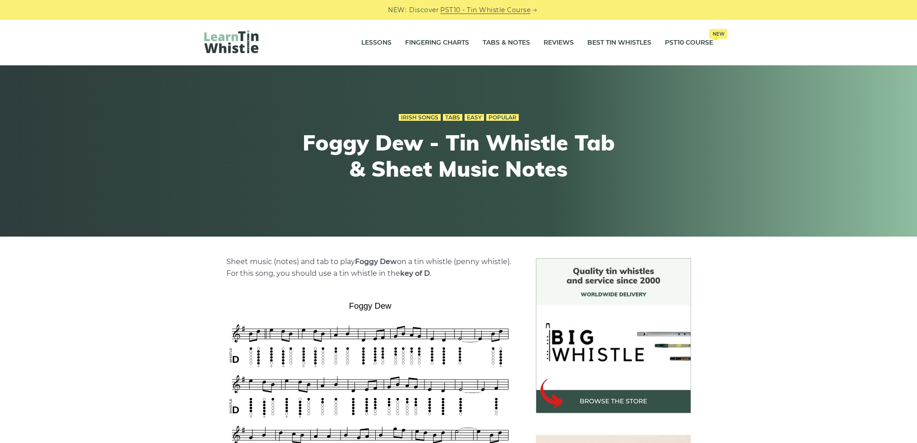  Describe the element at coordinates (376, 261) in the screenshot. I see `strong: Foggy Dew` at that location.